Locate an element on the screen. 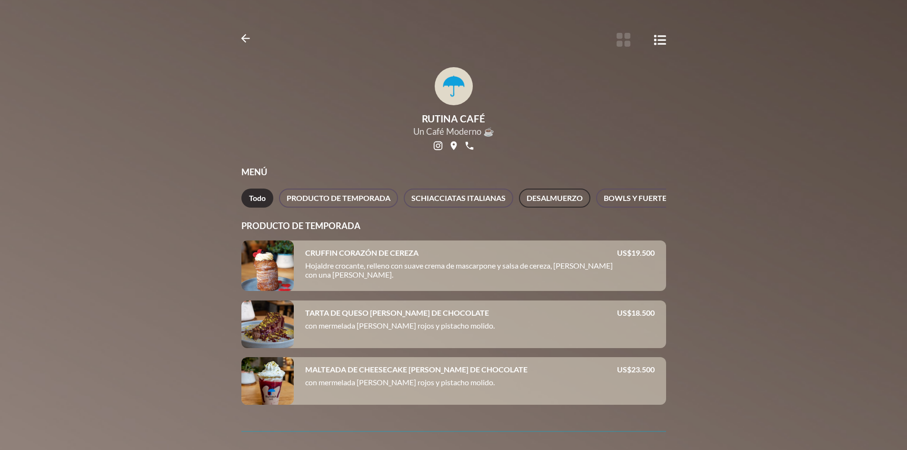 The width and height of the screenshot is (907, 450). button: Botón de vista de cuadrícula is located at coordinates (623, 40).